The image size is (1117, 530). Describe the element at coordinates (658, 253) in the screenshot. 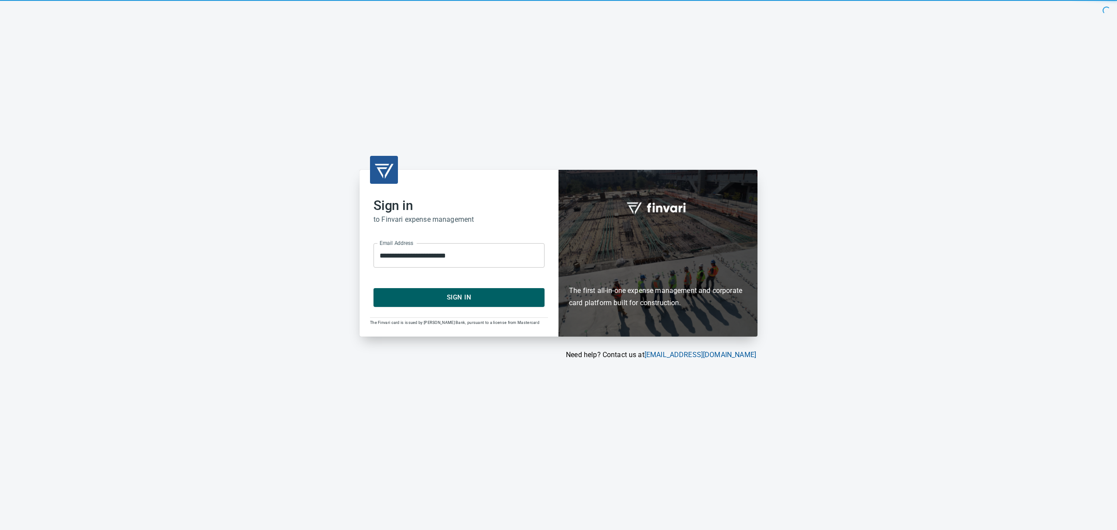

I see `div: Finvari` at that location.